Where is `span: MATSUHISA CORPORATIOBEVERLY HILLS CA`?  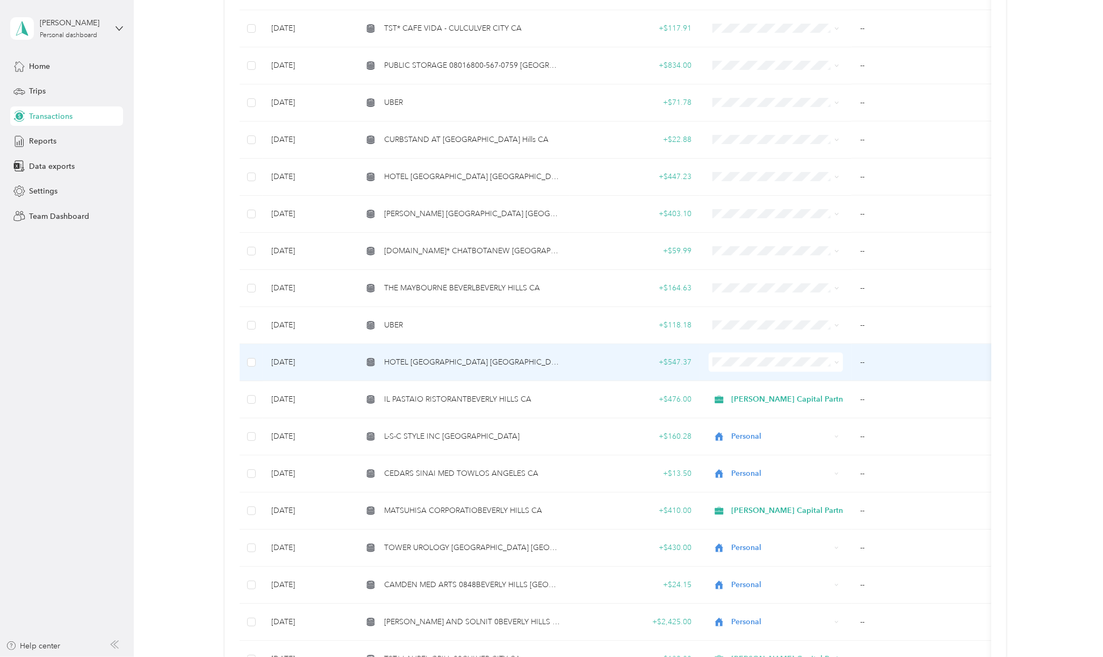
span: MATSUHISA CORPORATIOBEVERLY HILLS CA is located at coordinates (463, 510).